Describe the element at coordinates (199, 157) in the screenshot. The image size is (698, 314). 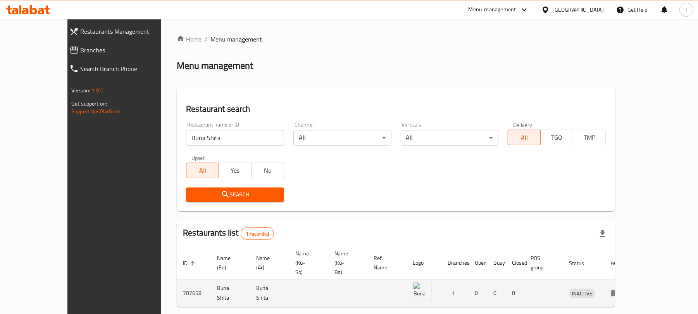
I see `label: Upsell` at that location.